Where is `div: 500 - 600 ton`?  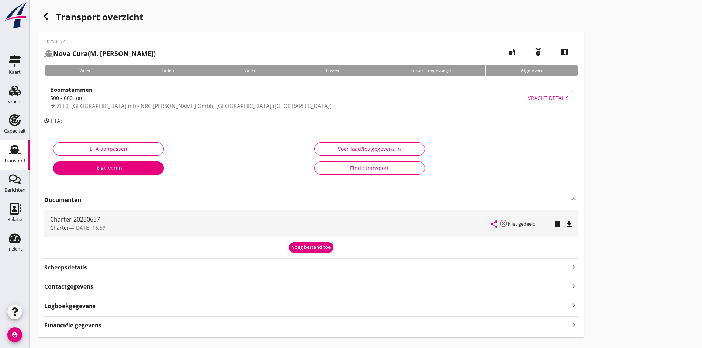
div: 500 - 600 ton is located at coordinates (288, 98).